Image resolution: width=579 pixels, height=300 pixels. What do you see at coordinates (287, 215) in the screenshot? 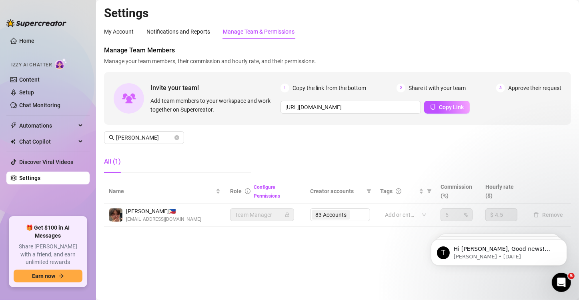
I see `span: lock` at bounding box center [287, 215].